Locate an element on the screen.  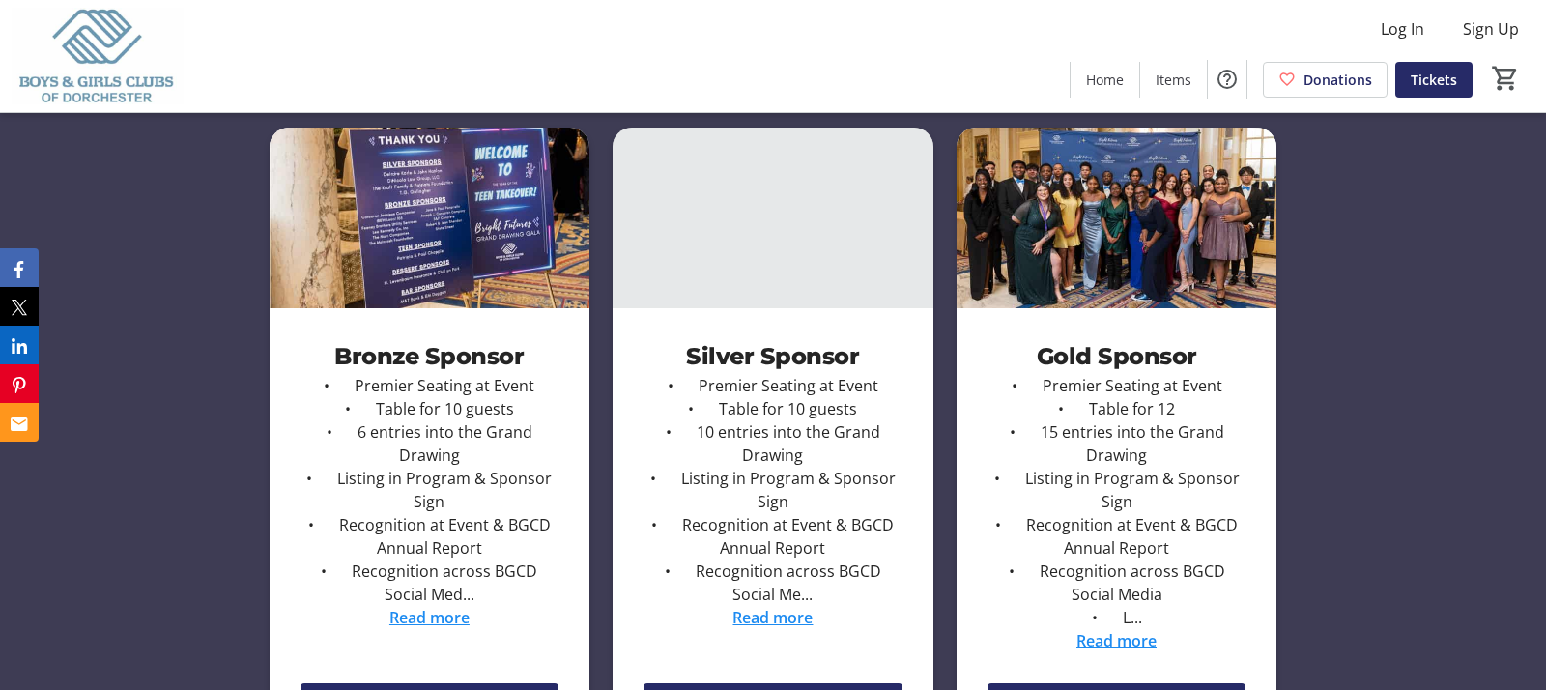
button: Log In is located at coordinates (1402, 29).